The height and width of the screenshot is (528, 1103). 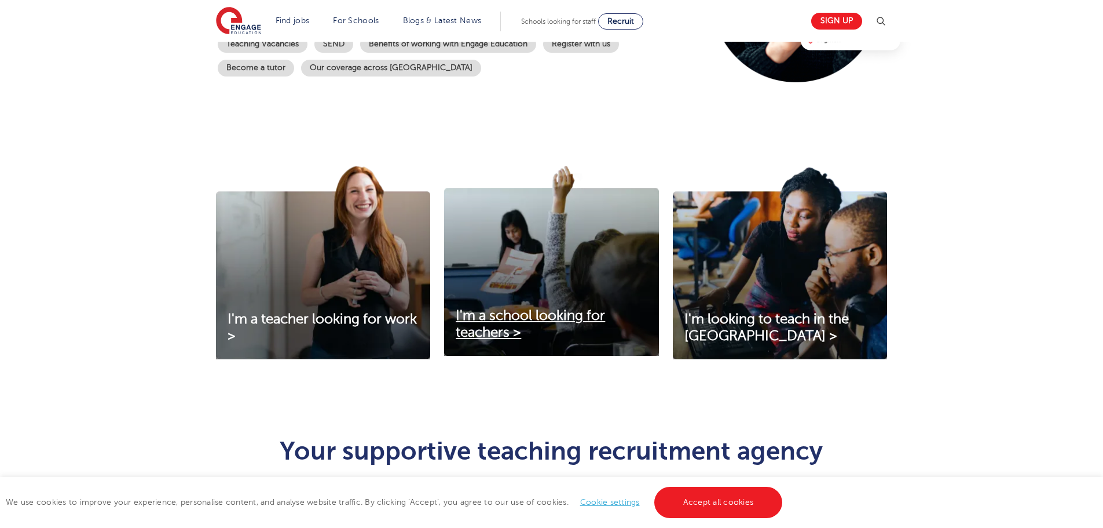 I want to click on img: I'm a school looking for teachers, so click(x=551, y=261).